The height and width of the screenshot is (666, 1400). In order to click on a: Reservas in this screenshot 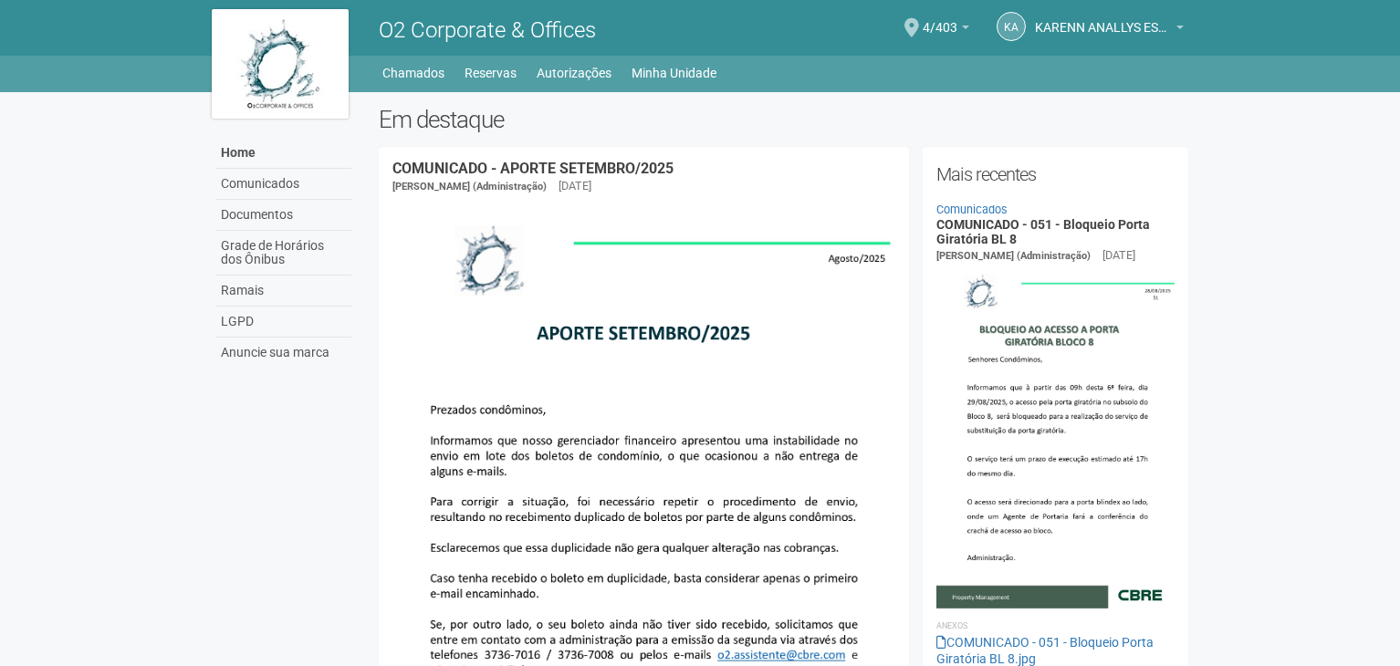, I will do `click(490, 73)`.